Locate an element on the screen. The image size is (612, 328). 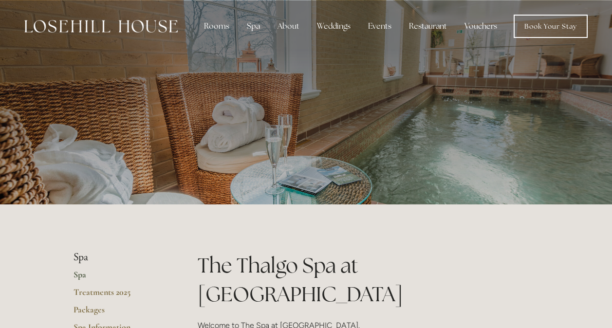
div: Rooms is located at coordinates (217, 26).